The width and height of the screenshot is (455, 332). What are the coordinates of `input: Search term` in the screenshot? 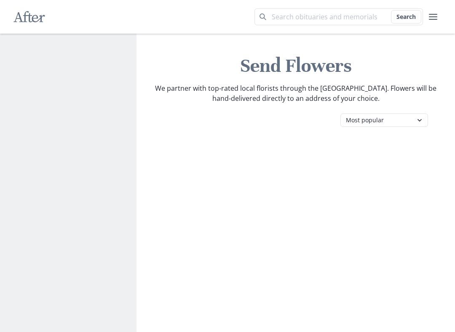 It's located at (338, 17).